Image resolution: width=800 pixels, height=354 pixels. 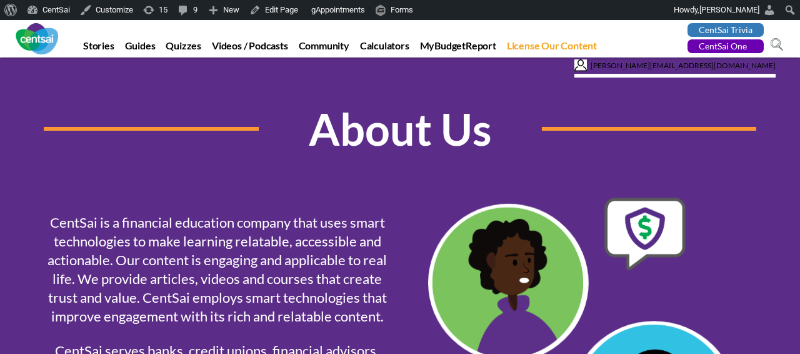 What do you see at coordinates (37, 39) in the screenshot?
I see `img: CentSai` at bounding box center [37, 39].